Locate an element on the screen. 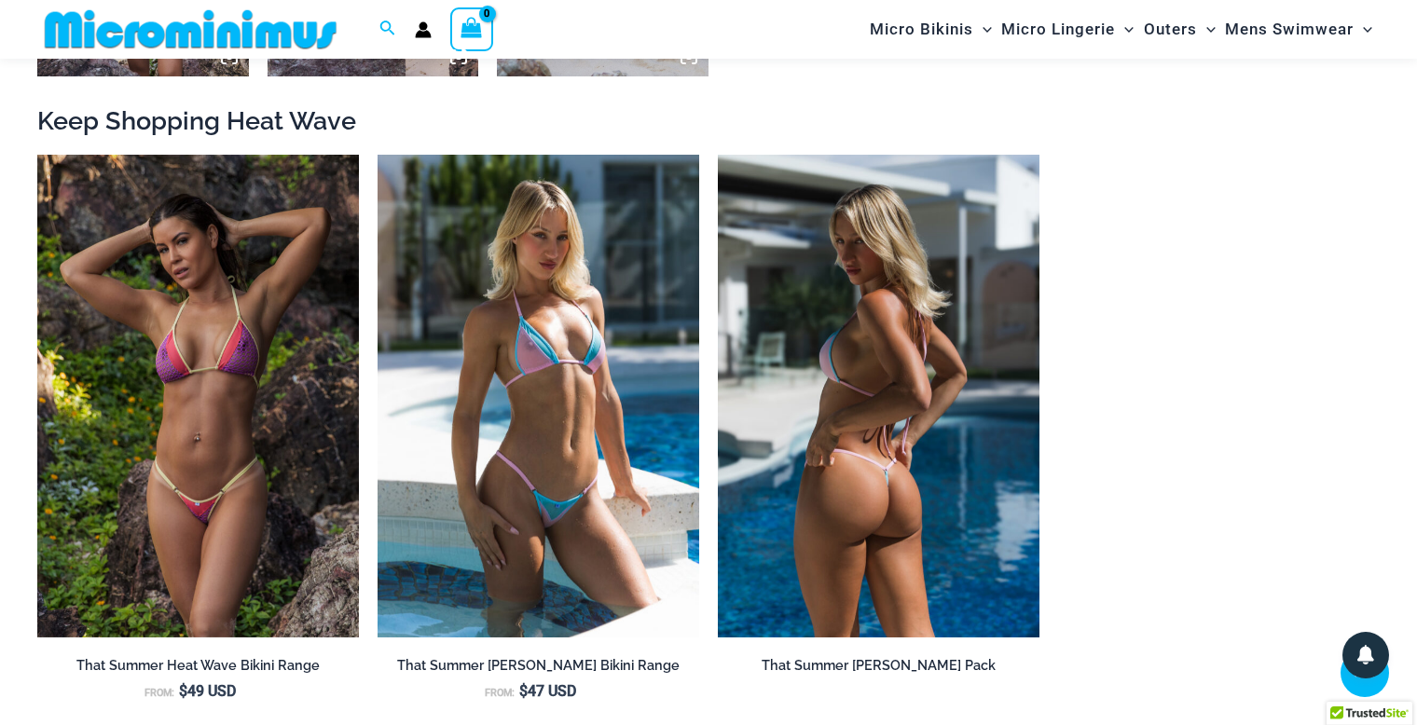  a: Account icon link is located at coordinates (423, 30).